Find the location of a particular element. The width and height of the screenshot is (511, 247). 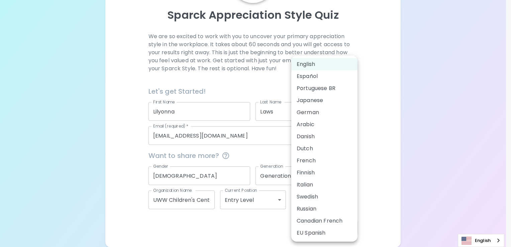

li: Finnish is located at coordinates (324, 173).